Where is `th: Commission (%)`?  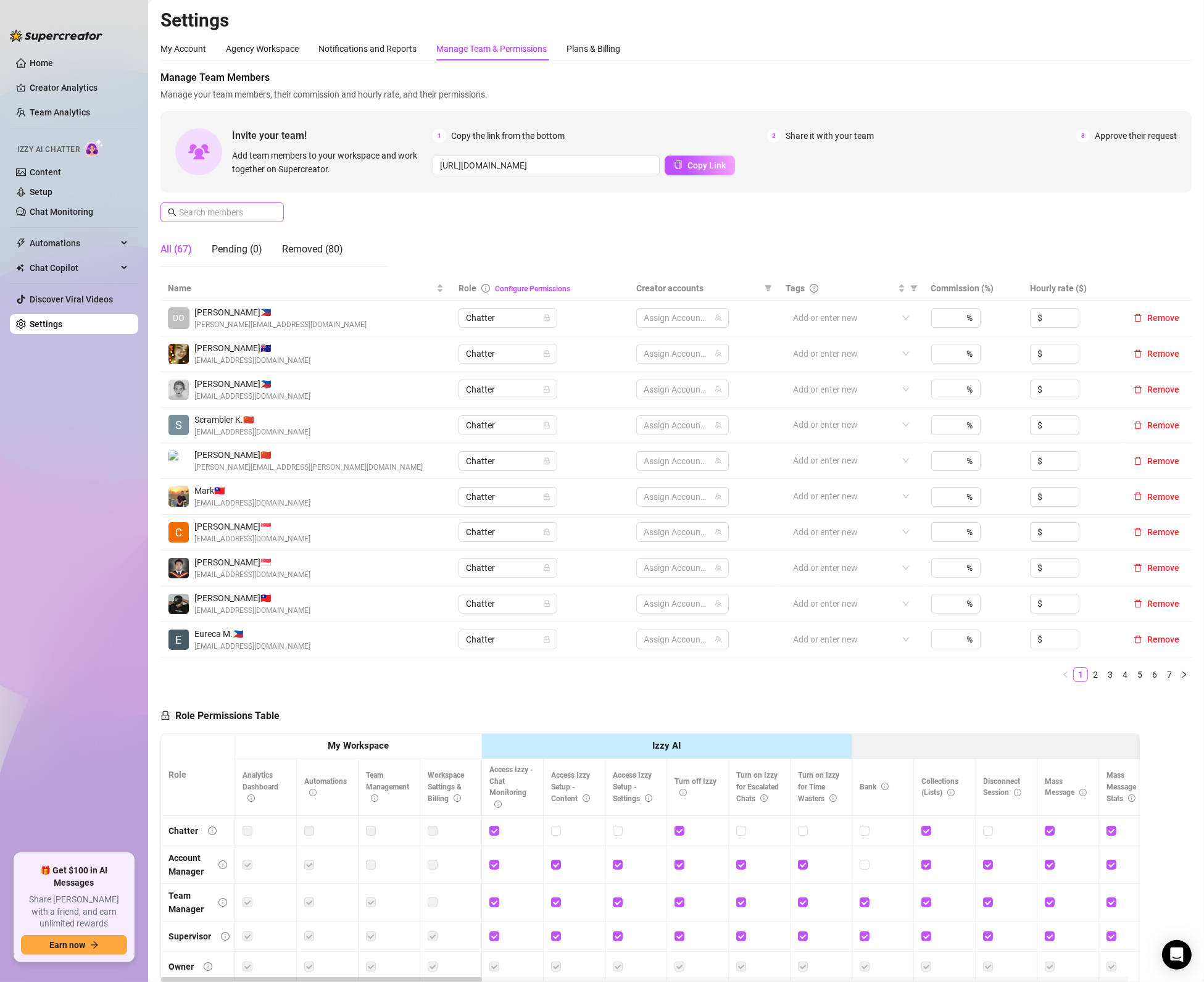
th: Commission (%) is located at coordinates (973, 288).